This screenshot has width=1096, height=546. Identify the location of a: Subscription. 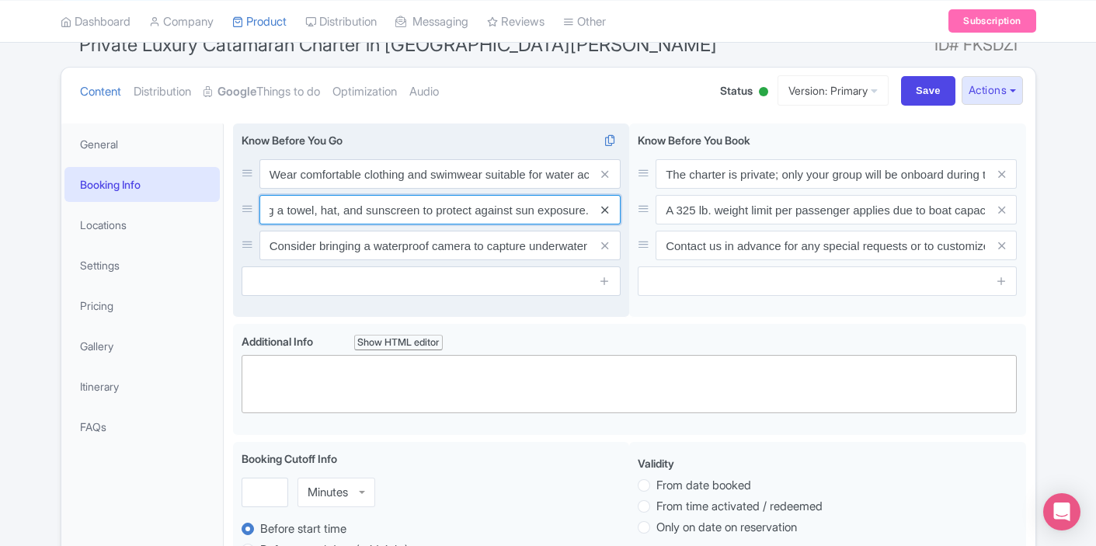
(992, 21).